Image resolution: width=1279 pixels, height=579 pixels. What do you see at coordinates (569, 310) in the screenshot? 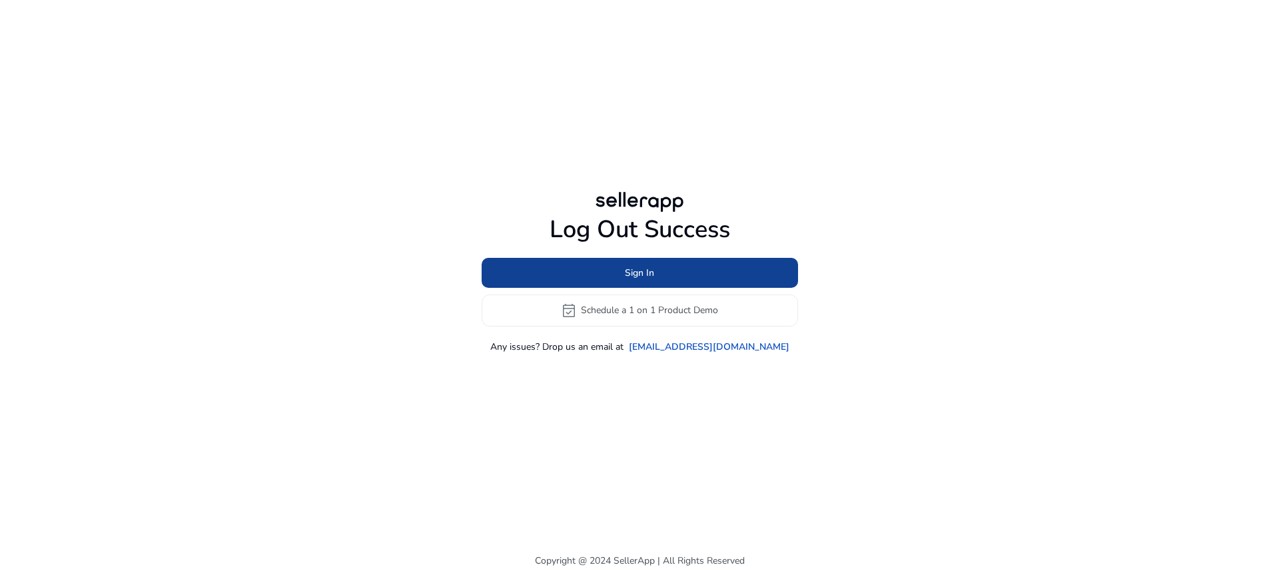
I see `span: event_available` at bounding box center [569, 310].